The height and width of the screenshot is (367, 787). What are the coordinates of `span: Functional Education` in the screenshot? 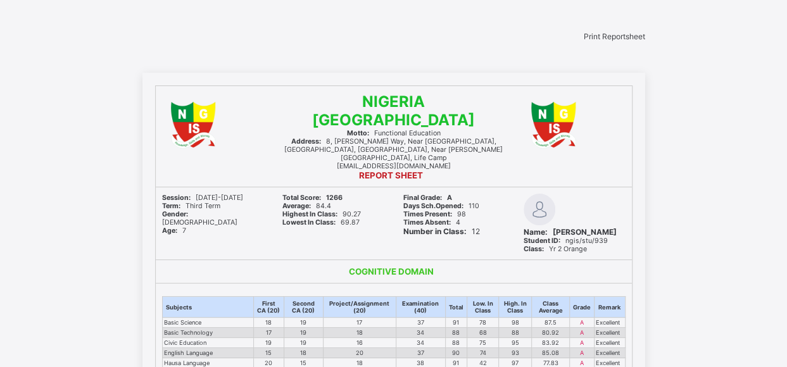 It's located at (394, 133).